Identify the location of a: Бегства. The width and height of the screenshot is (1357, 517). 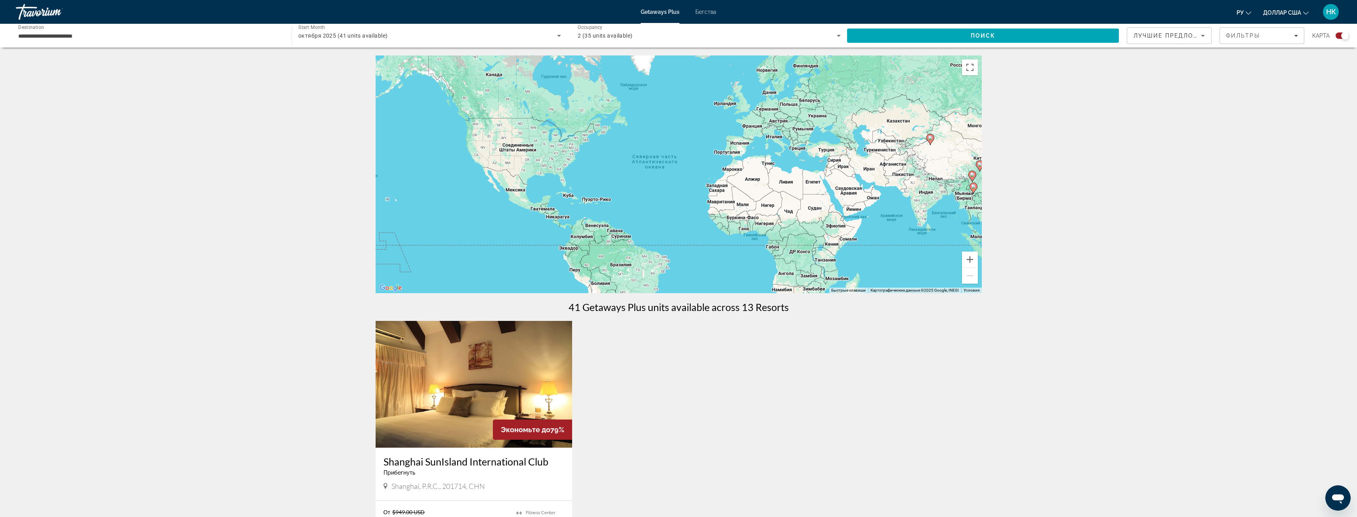
(706, 12).